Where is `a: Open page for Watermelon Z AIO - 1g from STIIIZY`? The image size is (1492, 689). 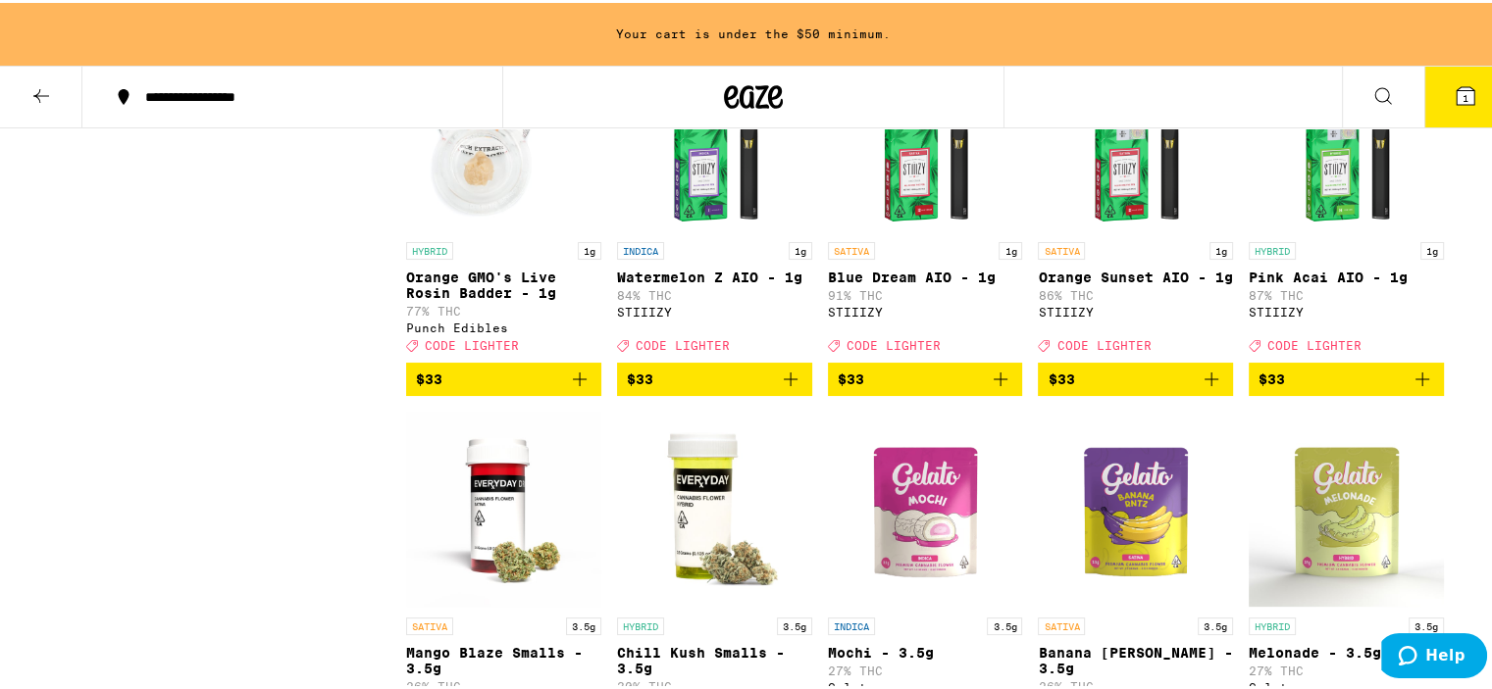 a: Open page for Watermelon Z AIO - 1g from STIIIZY is located at coordinates (714, 196).